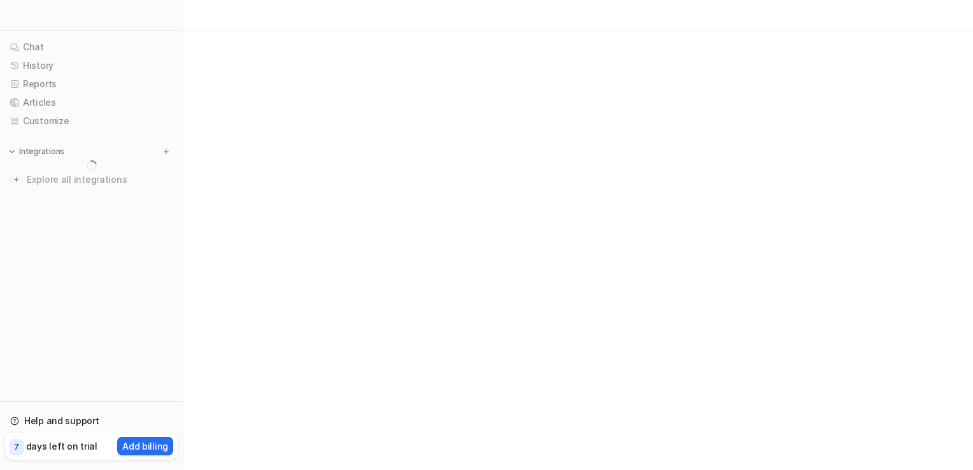 This screenshot has width=973, height=470. What do you see at coordinates (12, 152) in the screenshot?
I see `img: expand menu` at bounding box center [12, 152].